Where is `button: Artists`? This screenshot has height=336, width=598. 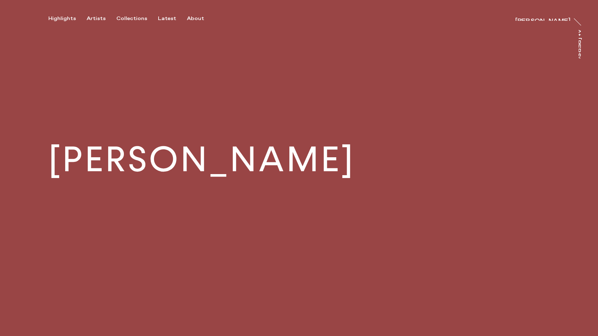 button: Artists is located at coordinates (101, 19).